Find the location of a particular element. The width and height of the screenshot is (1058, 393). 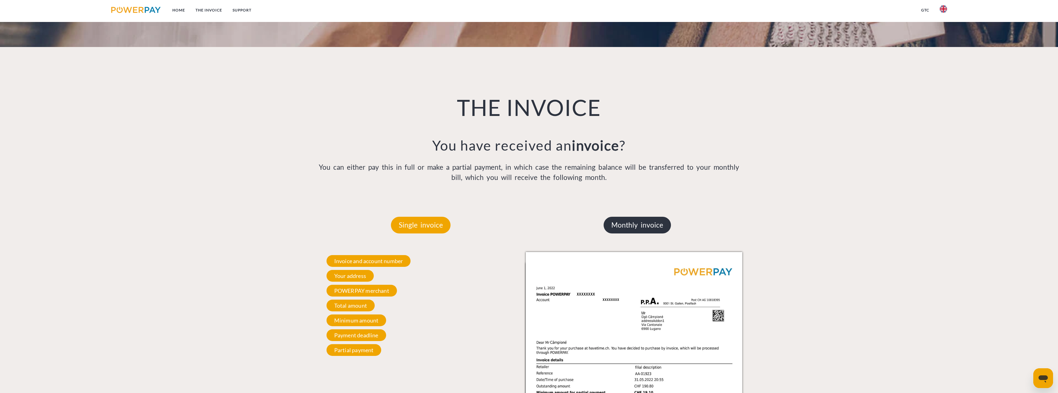

p: Monthly invoice is located at coordinates (638, 225).